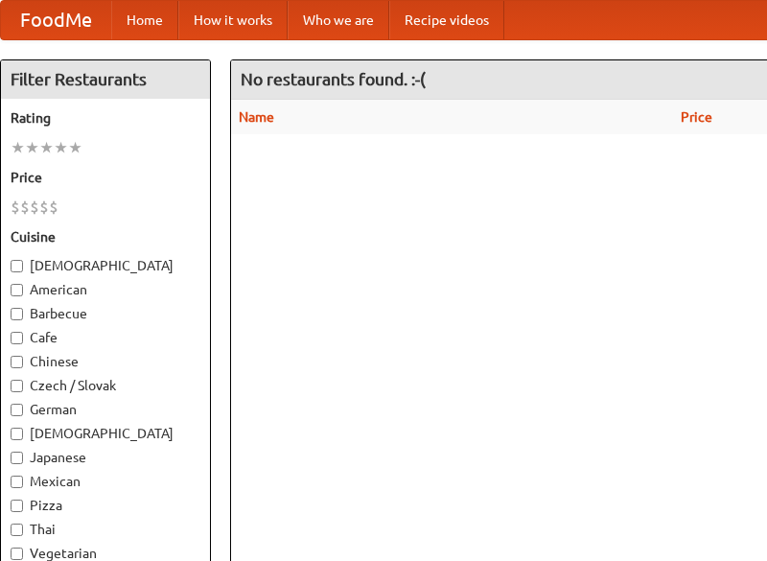  Describe the element at coordinates (105, 337) in the screenshot. I see `label: Cafe` at that location.